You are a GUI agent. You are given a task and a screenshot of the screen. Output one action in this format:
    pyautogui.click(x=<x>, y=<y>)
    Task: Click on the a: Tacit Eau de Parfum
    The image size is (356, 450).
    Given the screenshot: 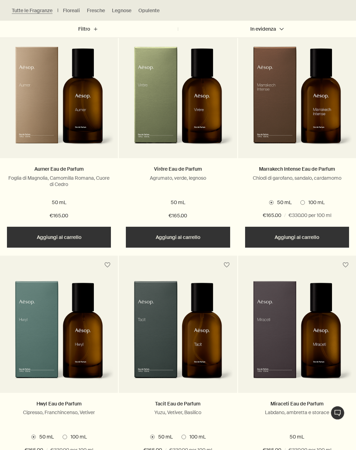 What is the action you would take?
    pyautogui.click(x=178, y=404)
    